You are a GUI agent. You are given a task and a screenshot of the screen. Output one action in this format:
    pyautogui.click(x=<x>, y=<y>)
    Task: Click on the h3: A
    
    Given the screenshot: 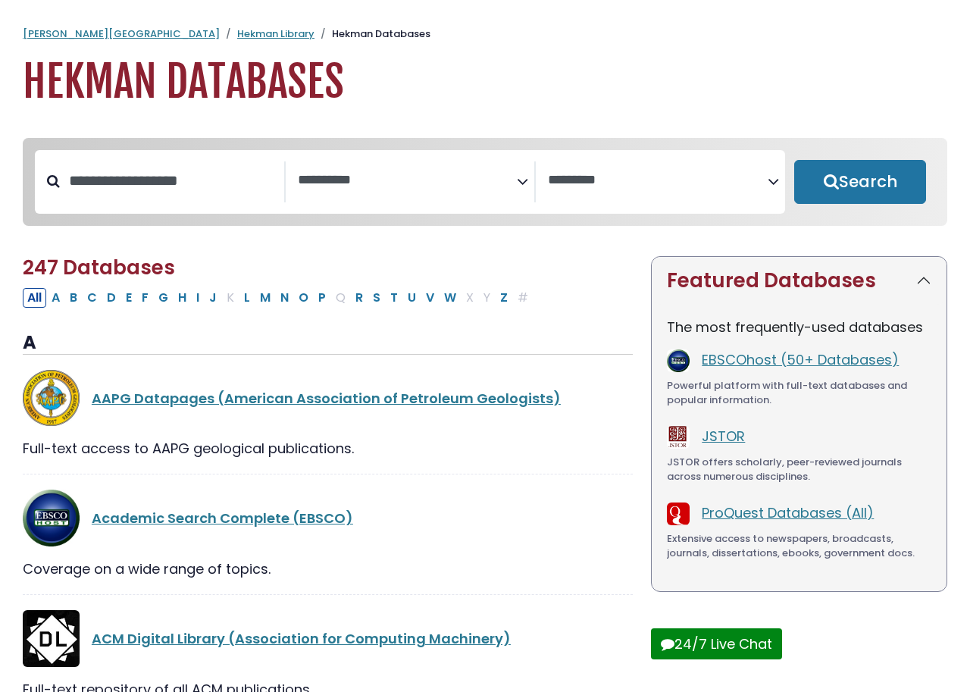 What is the action you would take?
    pyautogui.click(x=327, y=343)
    